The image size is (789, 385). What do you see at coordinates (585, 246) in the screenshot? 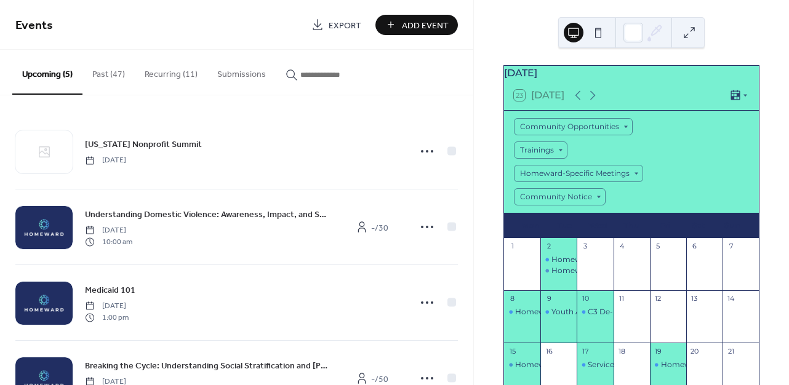
I see `div: 3` at bounding box center [585, 246].